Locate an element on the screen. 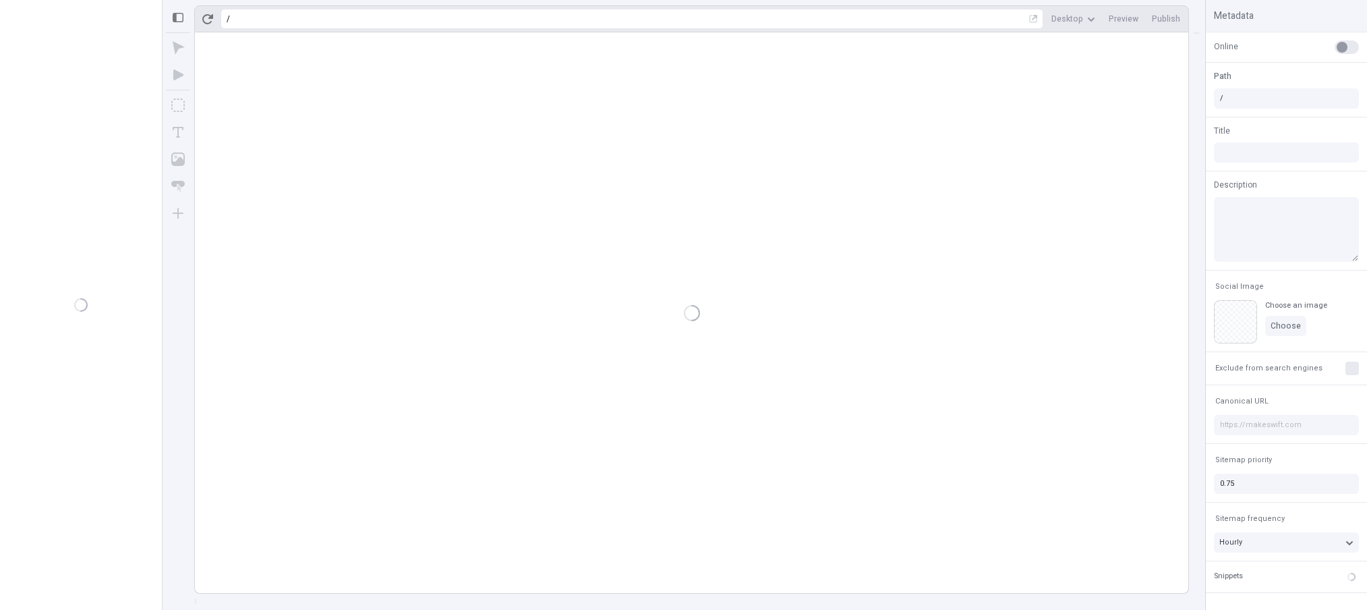  span: Description is located at coordinates (1235, 185).